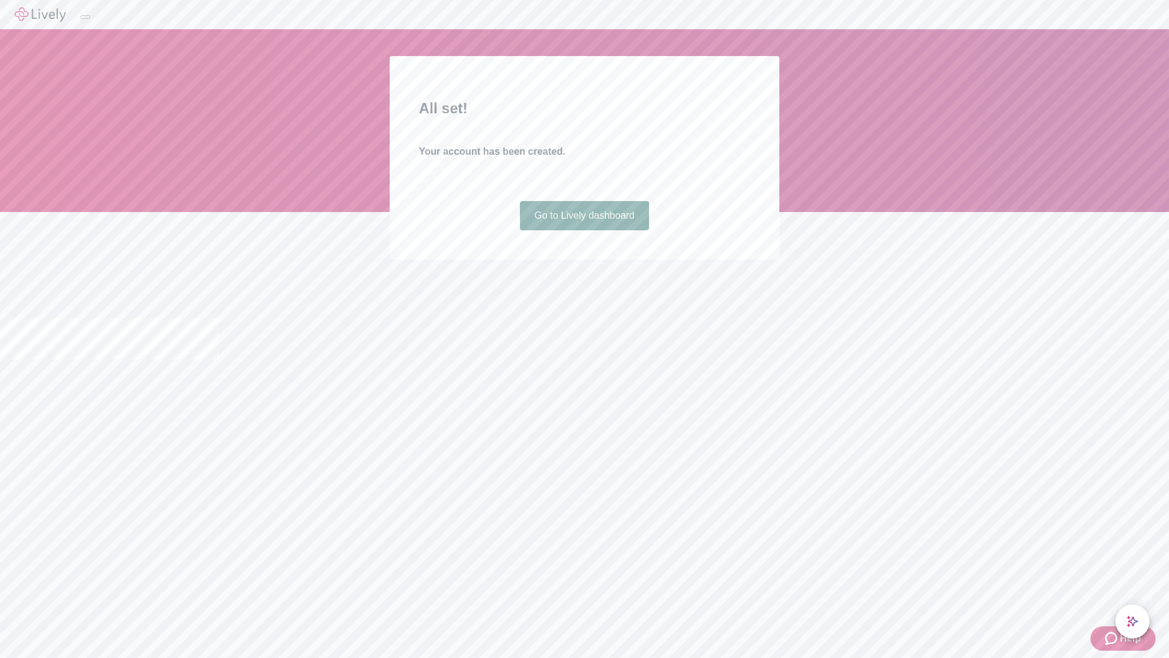 This screenshot has width=1169, height=658. What do you see at coordinates (1123, 638) in the screenshot?
I see `button: Zendesk support iconHelp` at bounding box center [1123, 638].